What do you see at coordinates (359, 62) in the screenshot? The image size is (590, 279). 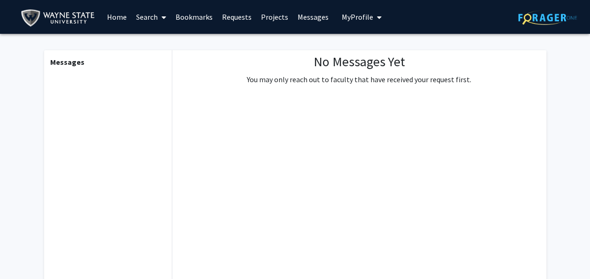 I see `h1: No Messages Yet` at bounding box center [359, 62].